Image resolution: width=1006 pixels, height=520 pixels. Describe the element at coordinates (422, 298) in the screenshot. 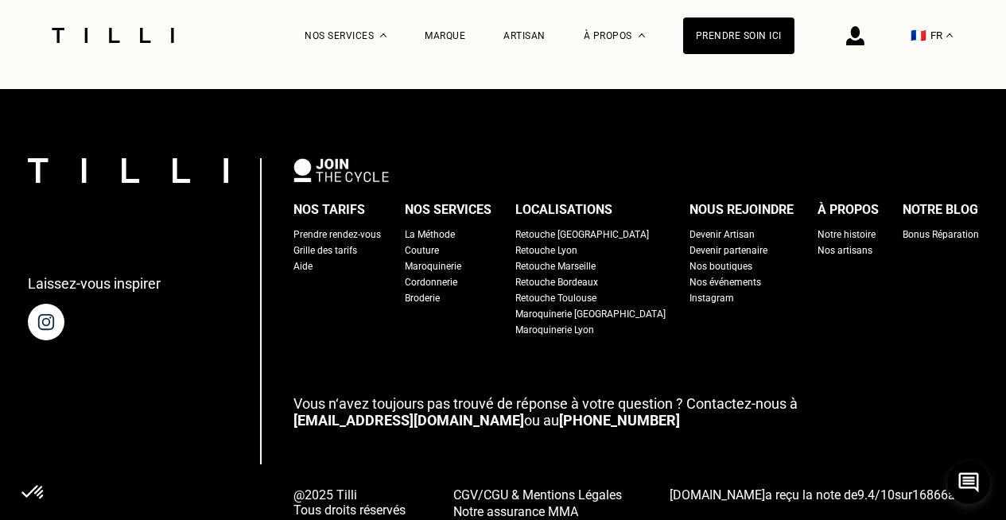

I see `a: Broderie` at that location.